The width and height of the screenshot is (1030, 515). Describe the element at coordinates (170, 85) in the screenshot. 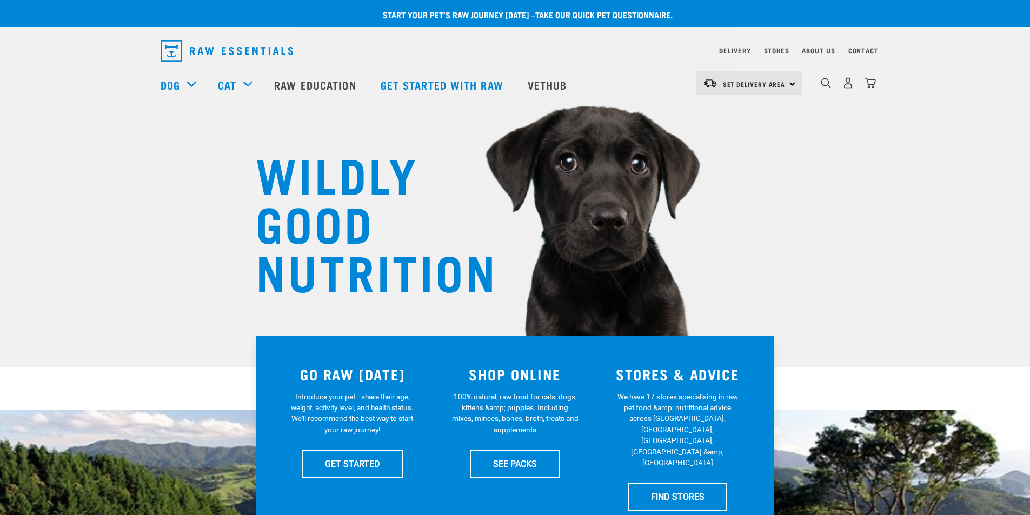

I see `a: Dog` at that location.